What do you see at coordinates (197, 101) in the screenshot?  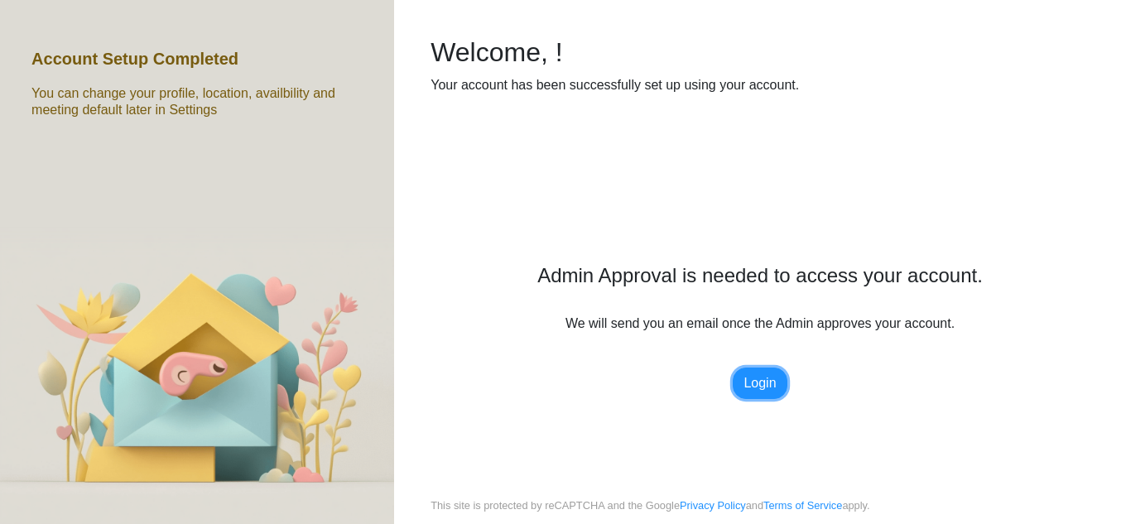 I see `h6: You can change your profile, location, availbility and meeting default later in Settings` at bounding box center [197, 101].